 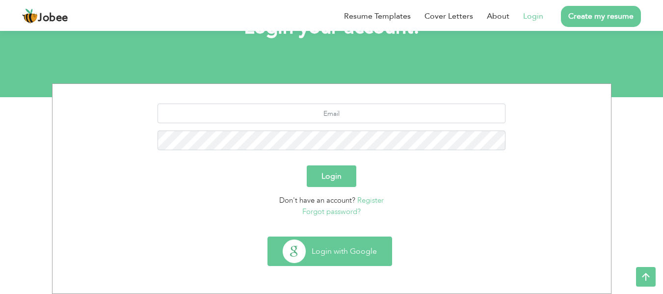 I want to click on span: Don't have an account?, so click(x=317, y=200).